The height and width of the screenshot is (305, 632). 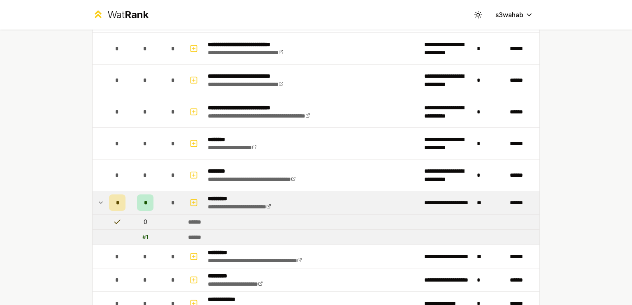 I want to click on span: s3wahab, so click(x=510, y=15).